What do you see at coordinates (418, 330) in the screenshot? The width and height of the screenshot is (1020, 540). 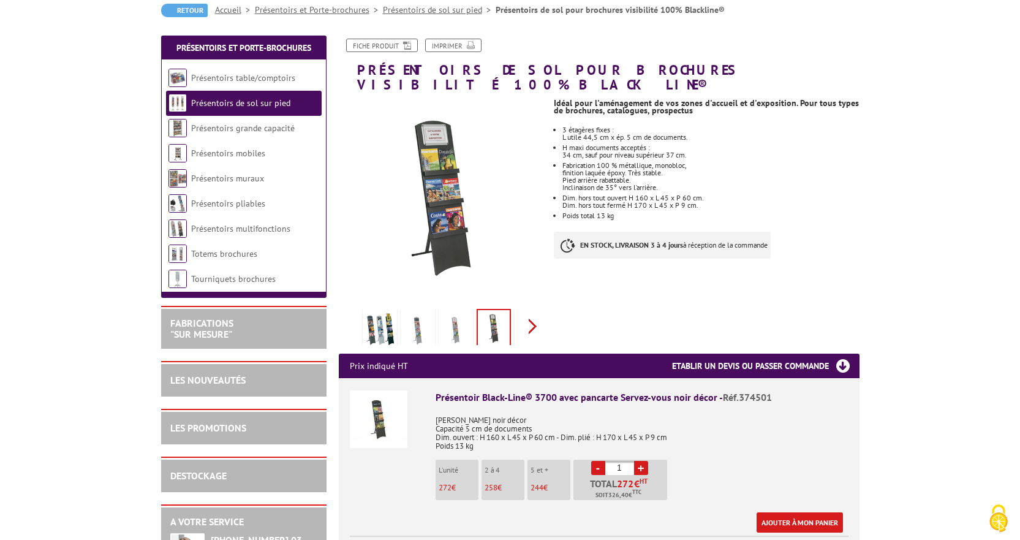 I see `img: 374510.jpg` at bounding box center [418, 330].